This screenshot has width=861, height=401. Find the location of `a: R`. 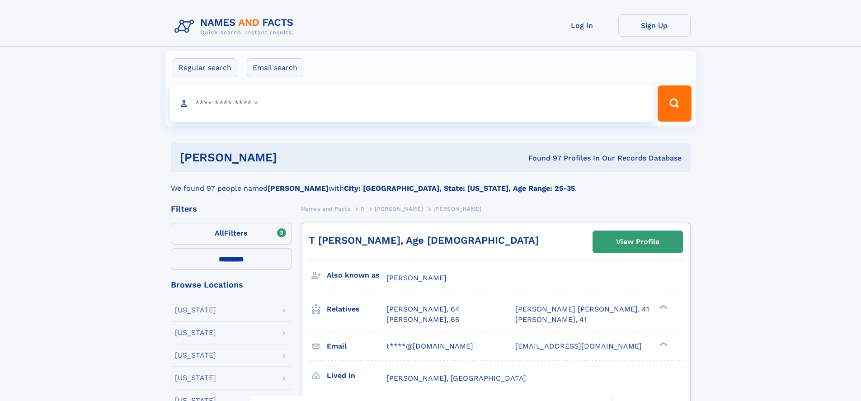

a: R is located at coordinates (362, 208).